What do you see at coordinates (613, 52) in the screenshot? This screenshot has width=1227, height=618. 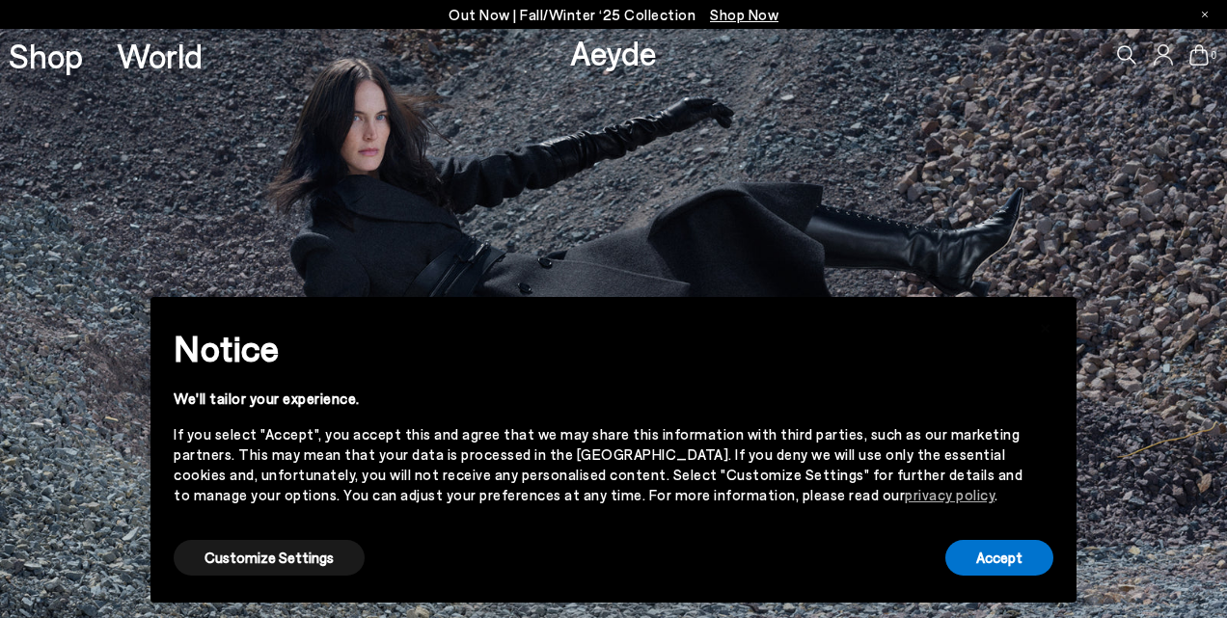 I see `a: Aeyde` at bounding box center [613, 52].